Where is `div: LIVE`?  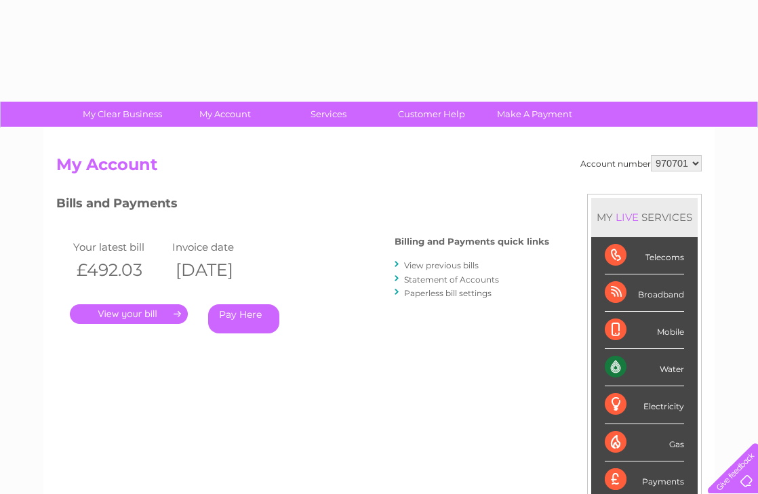 div: LIVE is located at coordinates (627, 217).